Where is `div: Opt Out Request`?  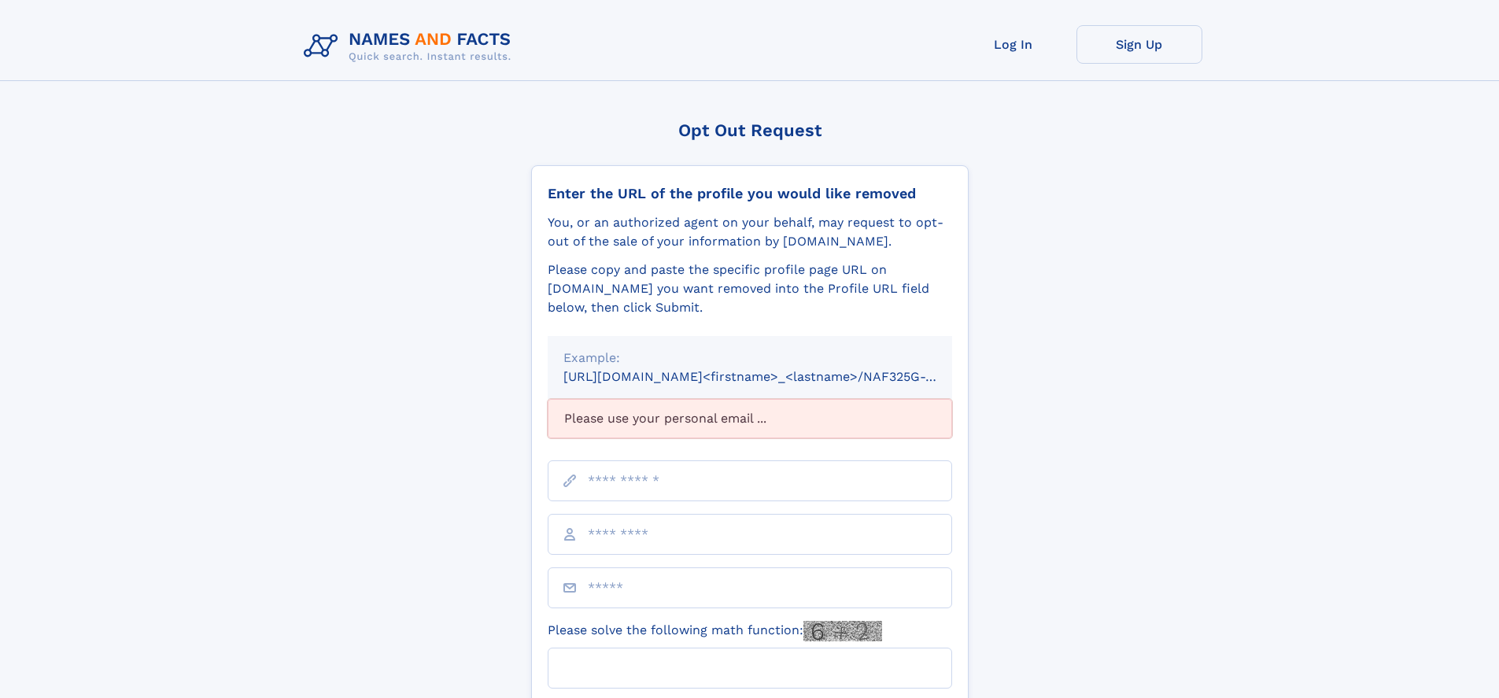 div: Opt Out Request is located at coordinates (750, 130).